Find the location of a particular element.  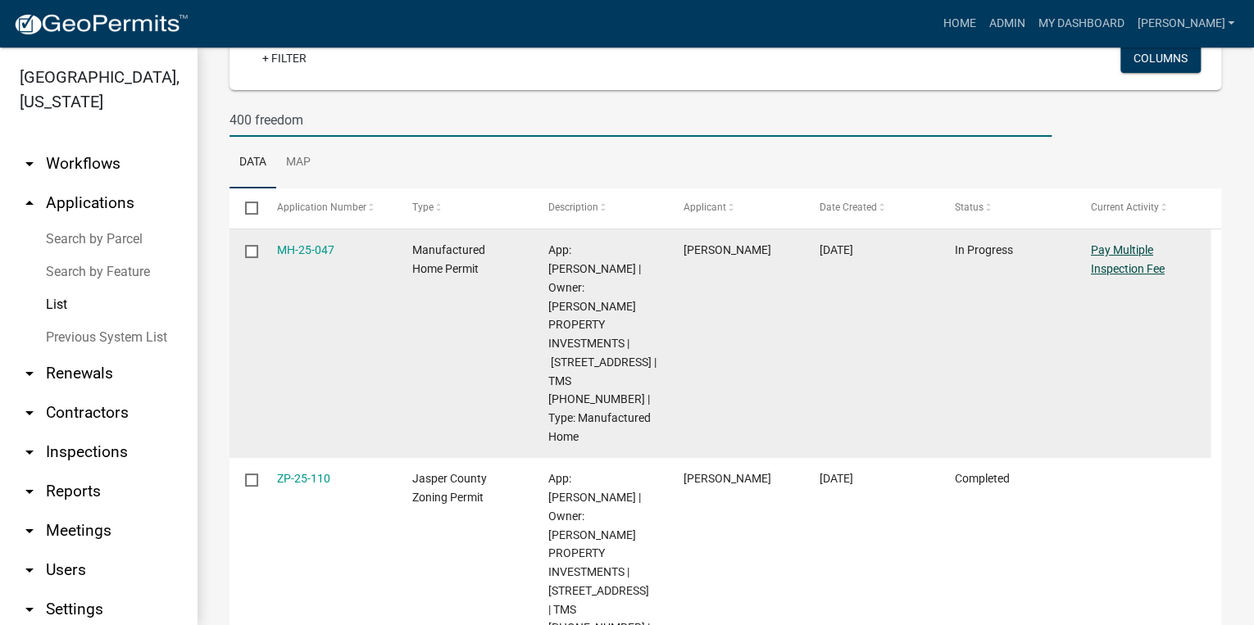

i: arrow_drop_up is located at coordinates (30, 203).